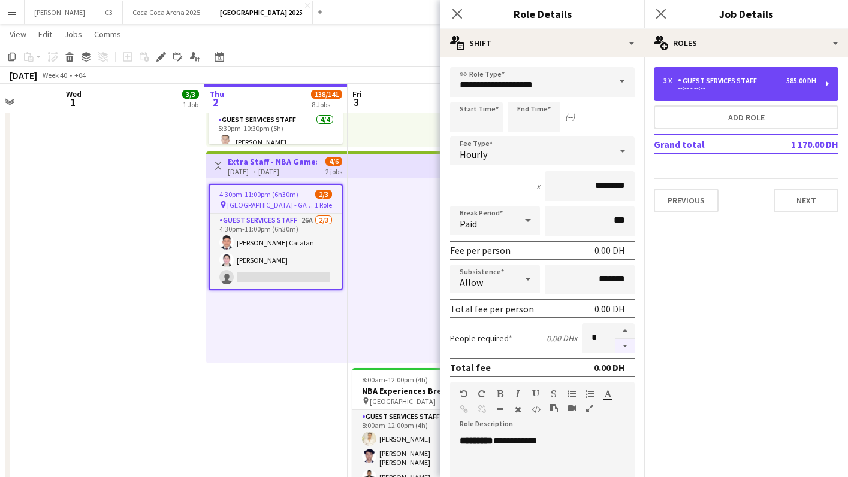  What do you see at coordinates (806, 201) in the screenshot?
I see `button: Next` at bounding box center [806, 201].